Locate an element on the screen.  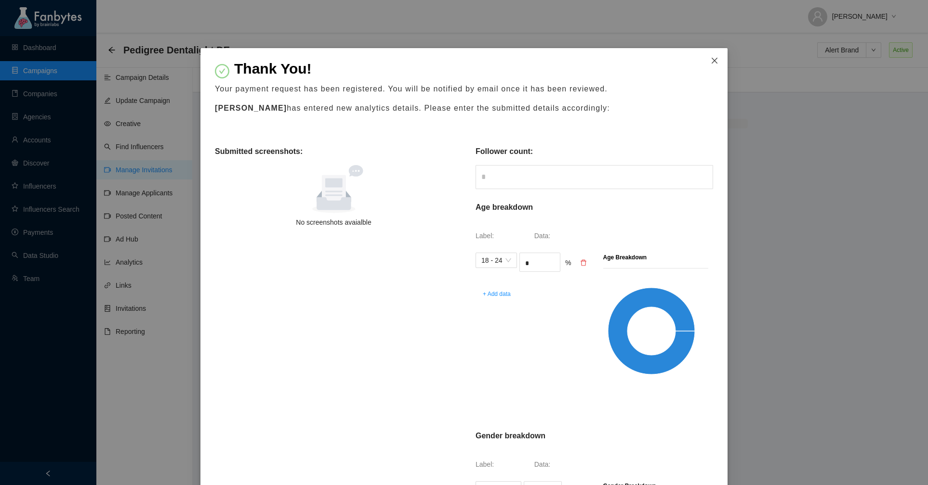
span: delete is located at coordinates (583, 263).